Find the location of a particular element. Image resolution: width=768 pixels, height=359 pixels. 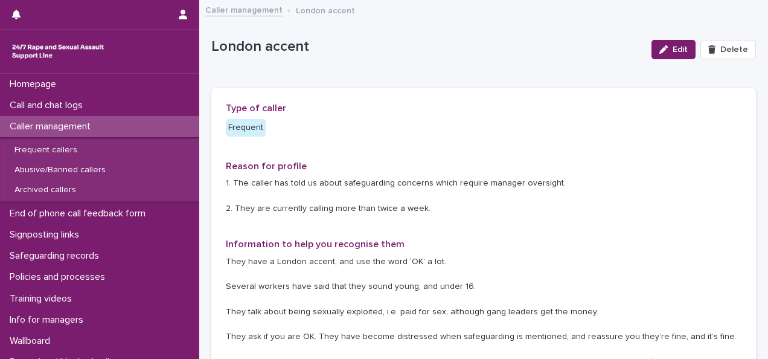

span: Information to help you recognise them is located at coordinates (315, 244).